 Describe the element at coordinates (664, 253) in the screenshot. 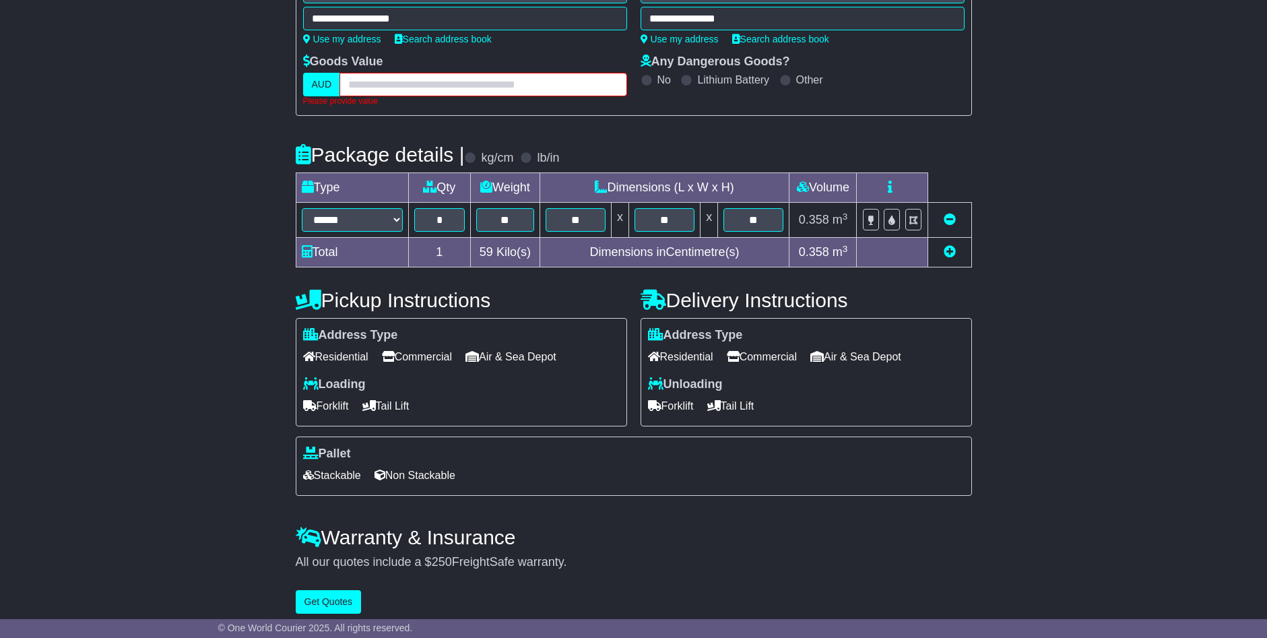

I see `td: Dimensions in Centimetre(s)` at that location.